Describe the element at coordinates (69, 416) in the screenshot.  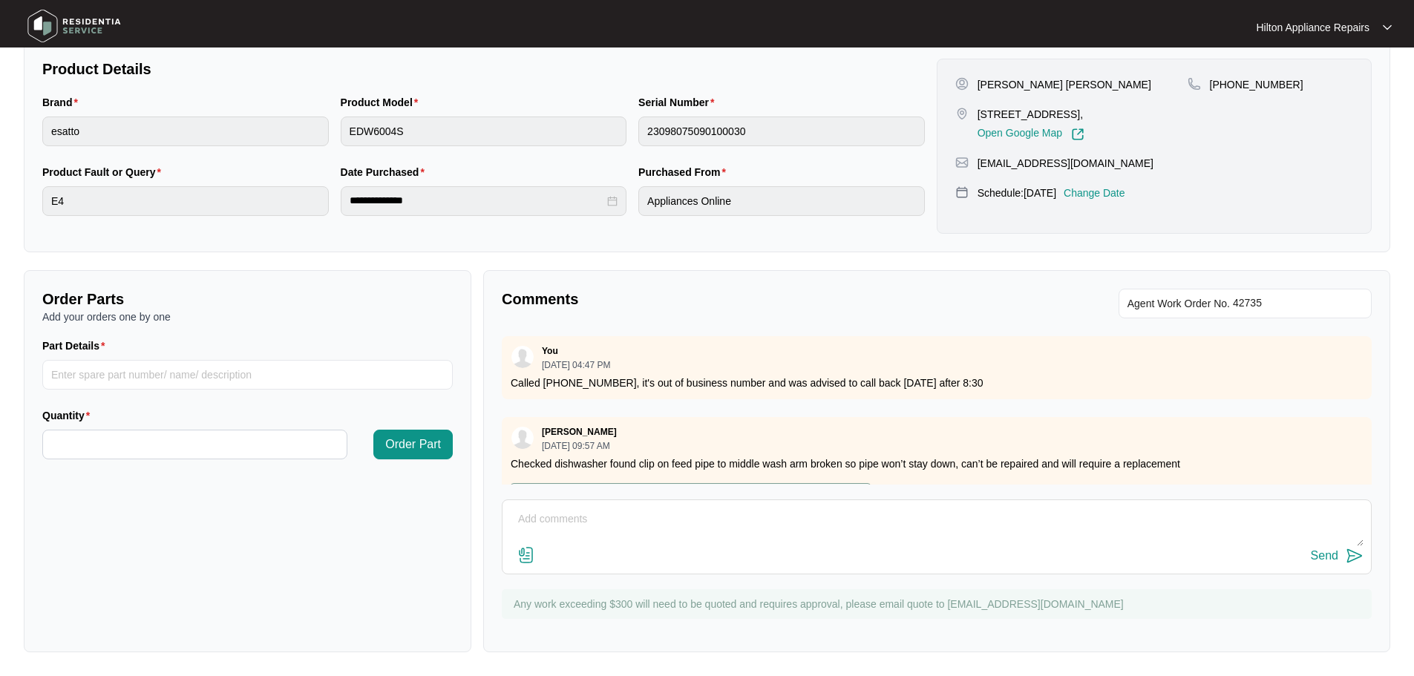
I see `label: Quantity` at that location.